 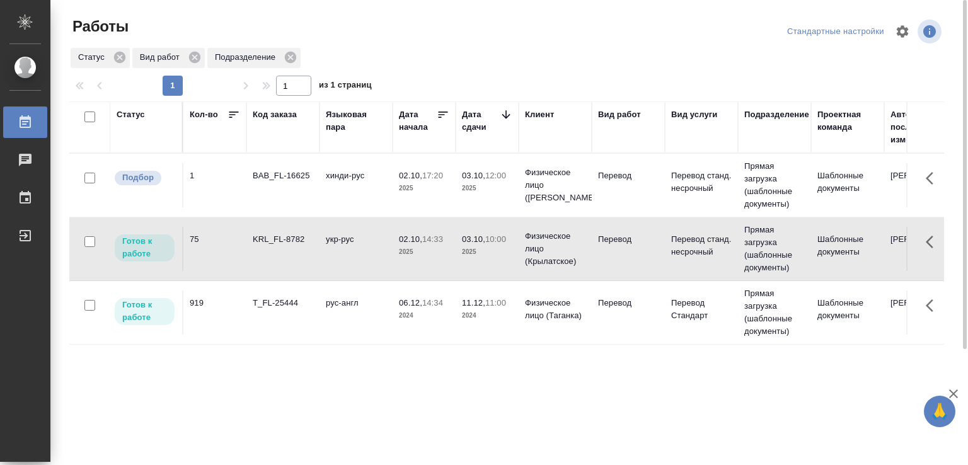 I want to click on div: BAB_FL-16625, so click(x=283, y=176).